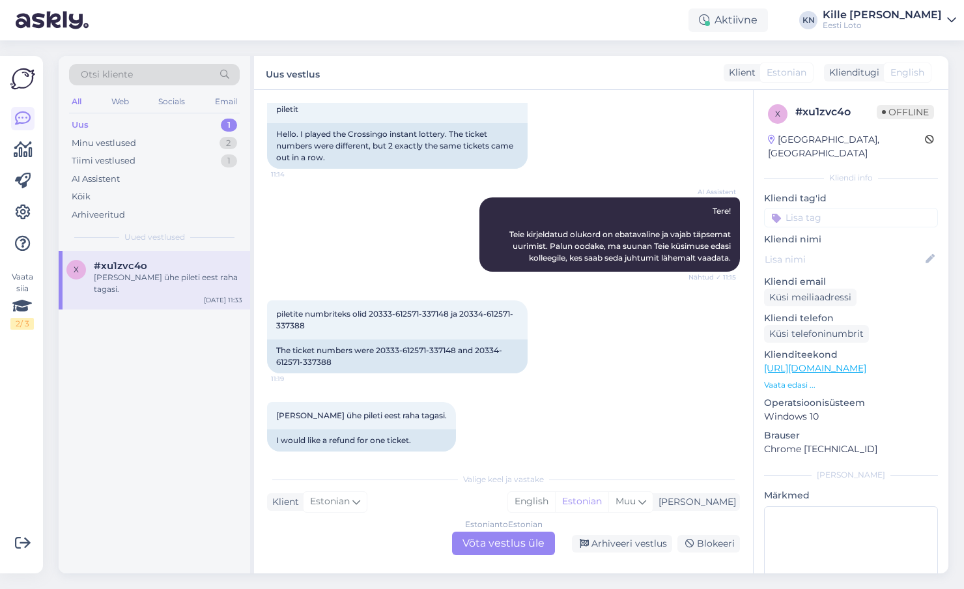 The width and height of the screenshot is (964, 589). I want to click on div: Kliendi info, so click(851, 178).